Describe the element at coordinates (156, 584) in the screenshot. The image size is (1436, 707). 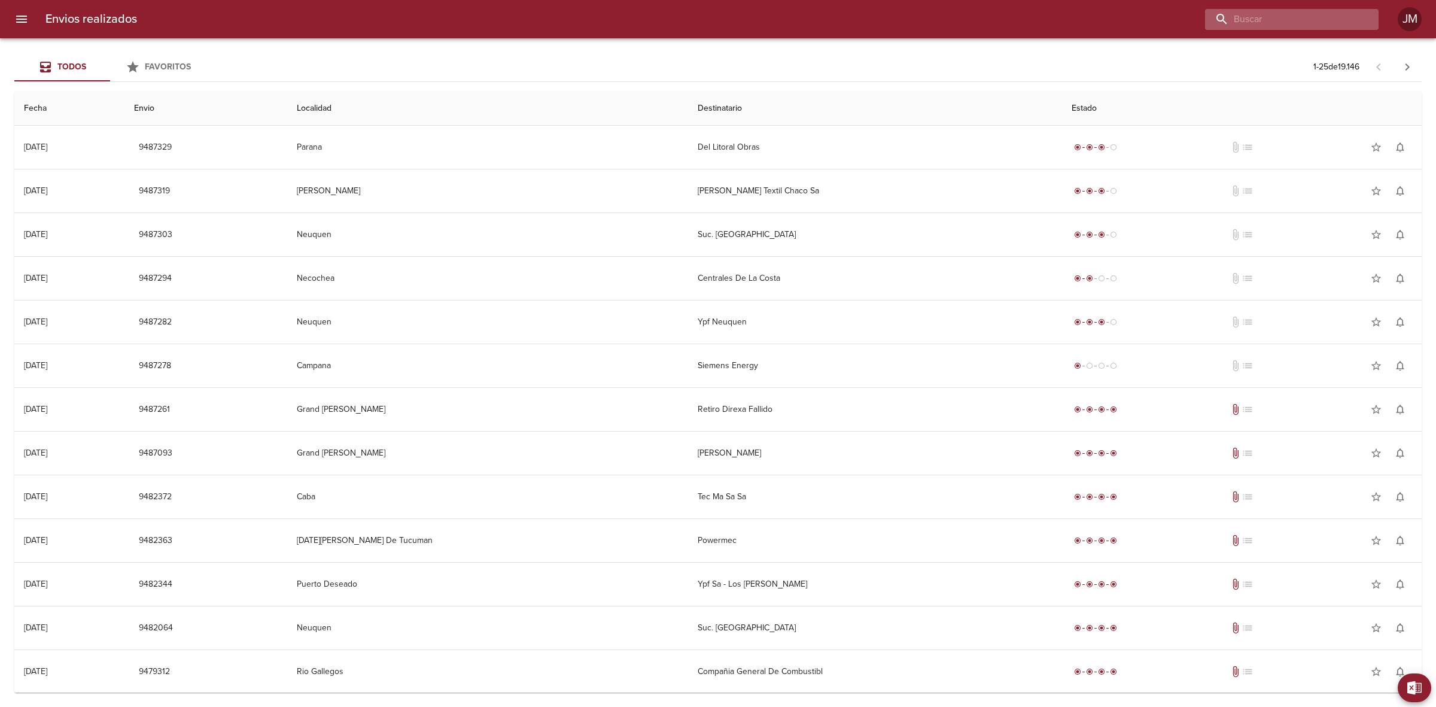
I see `button: 9482344` at that location.